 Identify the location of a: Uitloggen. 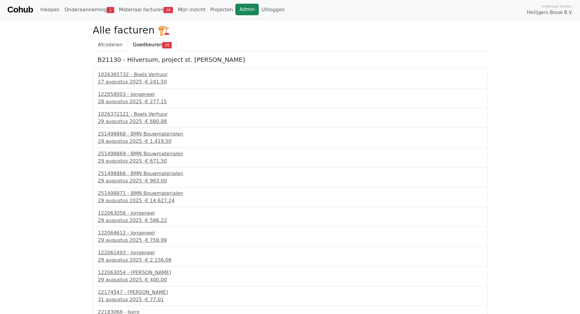
(273, 10).